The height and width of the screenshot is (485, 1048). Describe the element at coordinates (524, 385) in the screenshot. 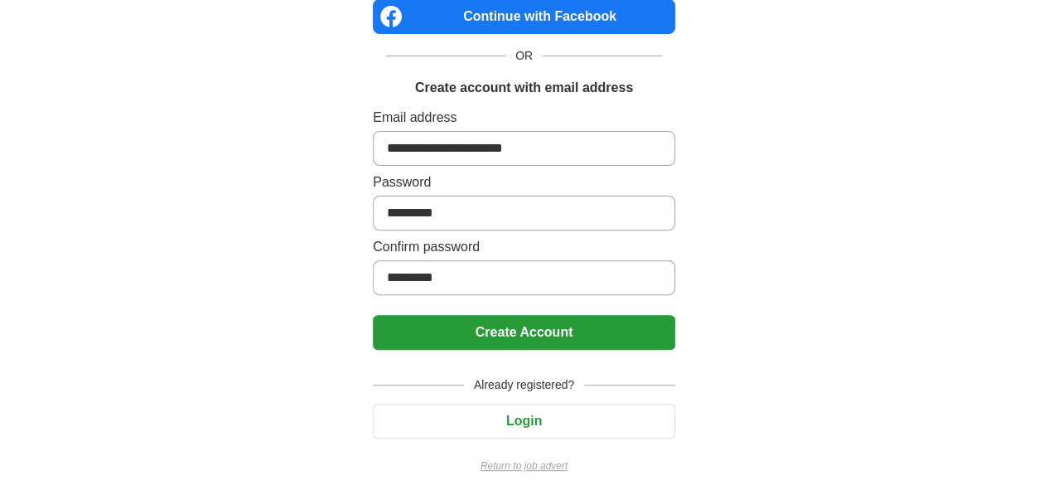

I see `span: Already registered?` at that location.